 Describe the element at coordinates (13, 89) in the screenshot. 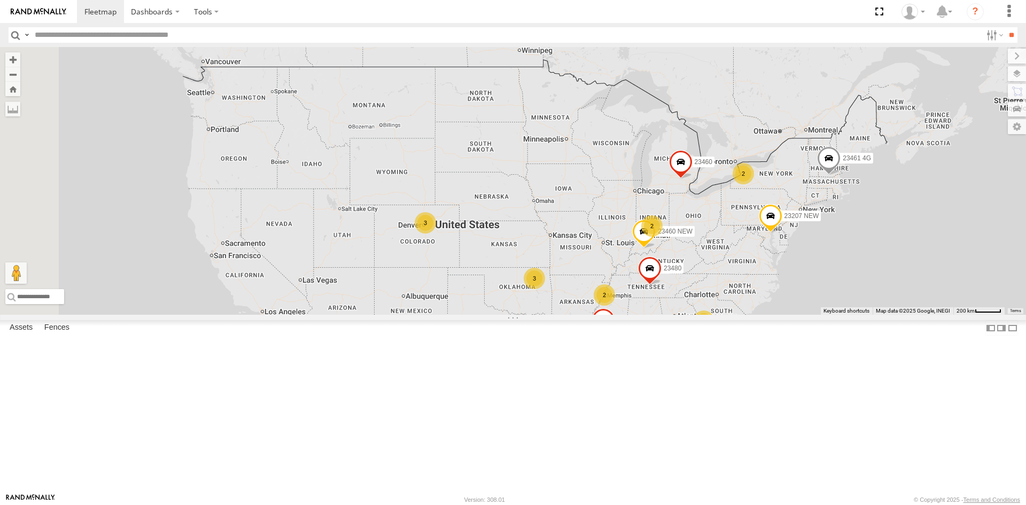

I see `button: Zoom Home` at that location.